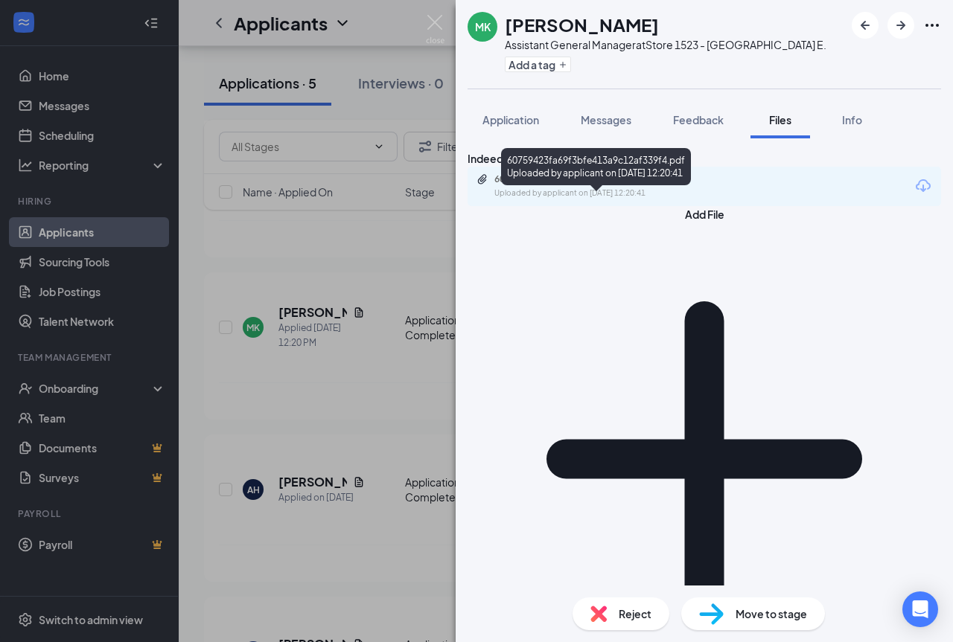 The width and height of the screenshot is (953, 642). I want to click on span: Application, so click(511, 120).